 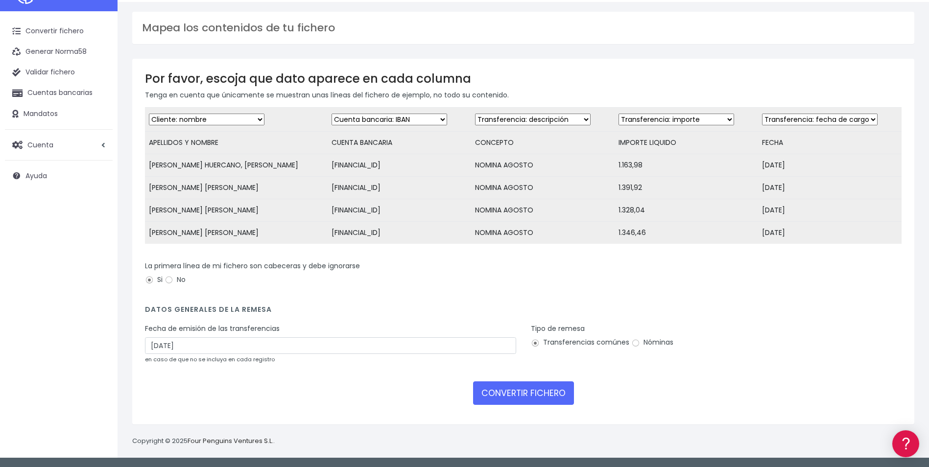 I want to click on span: Cuenta, so click(x=40, y=144).